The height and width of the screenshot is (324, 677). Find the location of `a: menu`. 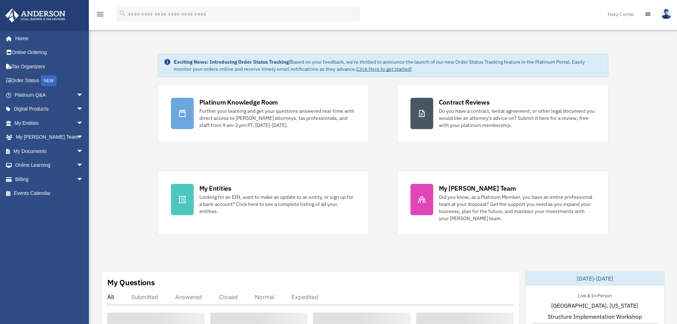

a: menu is located at coordinates (100, 15).